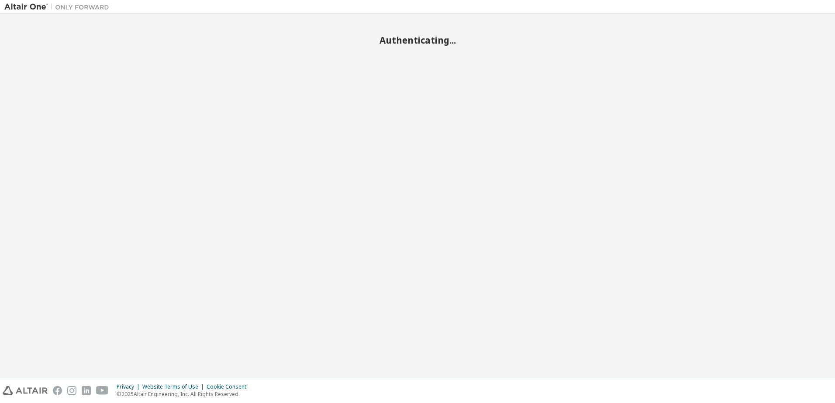 Image resolution: width=835 pixels, height=403 pixels. What do you see at coordinates (129, 387) in the screenshot?
I see `div: Privacy` at bounding box center [129, 387].